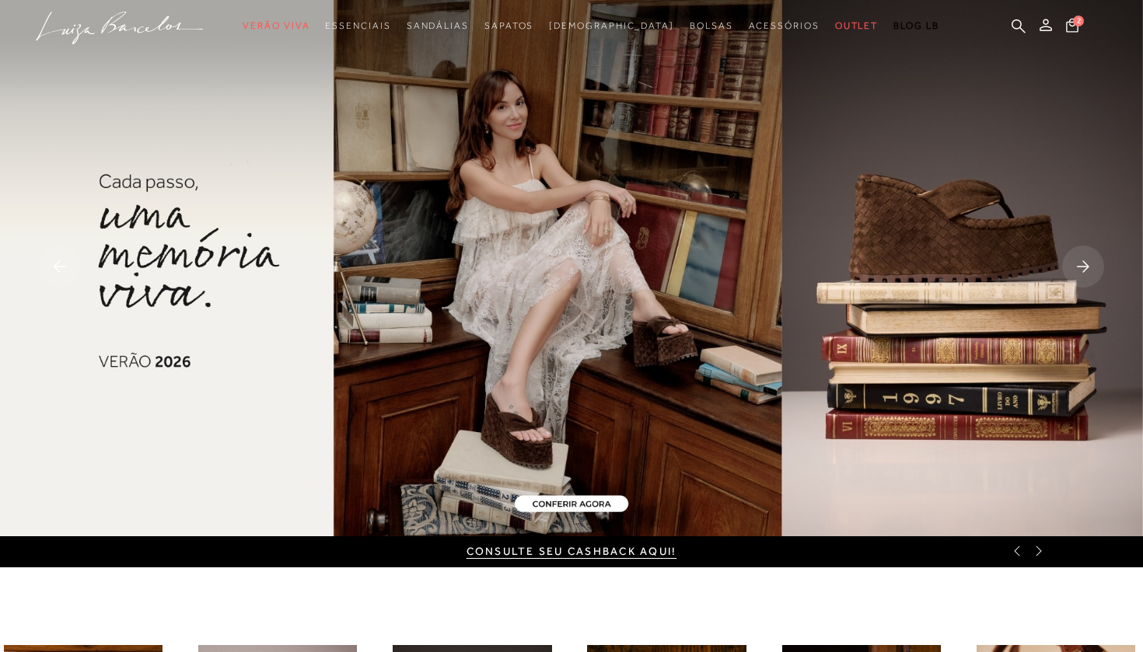 This screenshot has width=1143, height=652. Describe the element at coordinates (571, 551) in the screenshot. I see `a: CONSULTE SEU CASHBACK AQUI!` at that location.